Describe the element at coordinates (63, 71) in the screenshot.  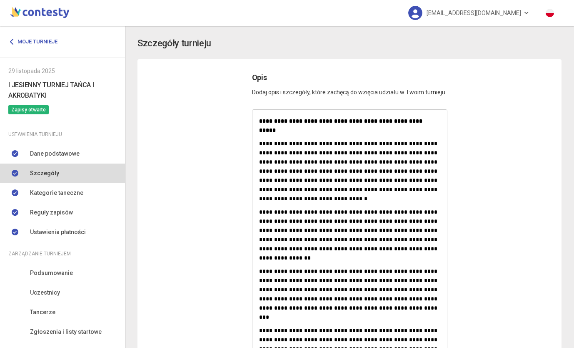
I see `div: 29 listopada 2025` at that location.